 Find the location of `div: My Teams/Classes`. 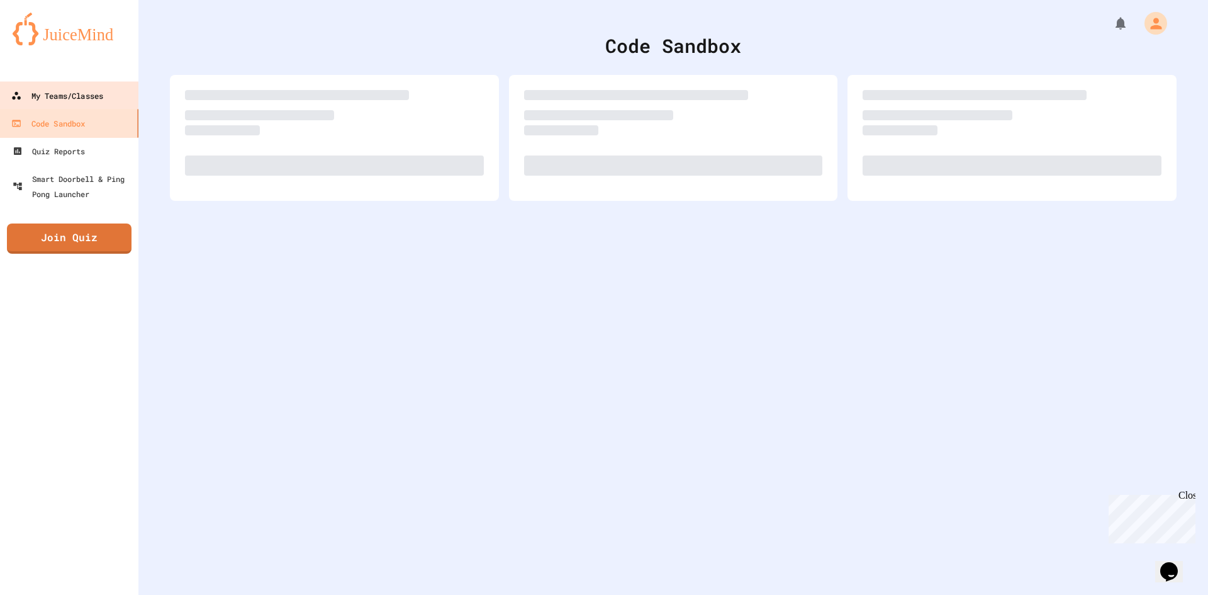

div: My Teams/Classes is located at coordinates (57, 96).